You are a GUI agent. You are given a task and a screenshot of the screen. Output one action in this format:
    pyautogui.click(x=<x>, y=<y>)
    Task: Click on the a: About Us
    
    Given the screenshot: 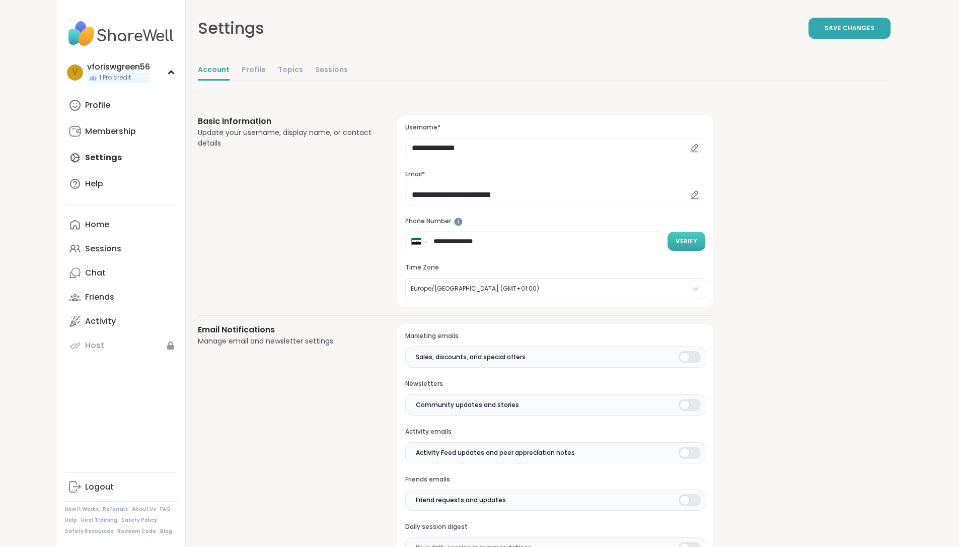 What is the action you would take?
    pyautogui.click(x=144, y=509)
    